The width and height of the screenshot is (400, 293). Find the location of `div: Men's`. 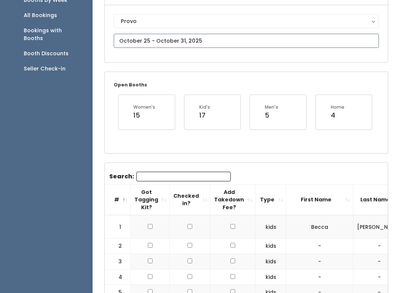

div: Men's is located at coordinates (272, 107).